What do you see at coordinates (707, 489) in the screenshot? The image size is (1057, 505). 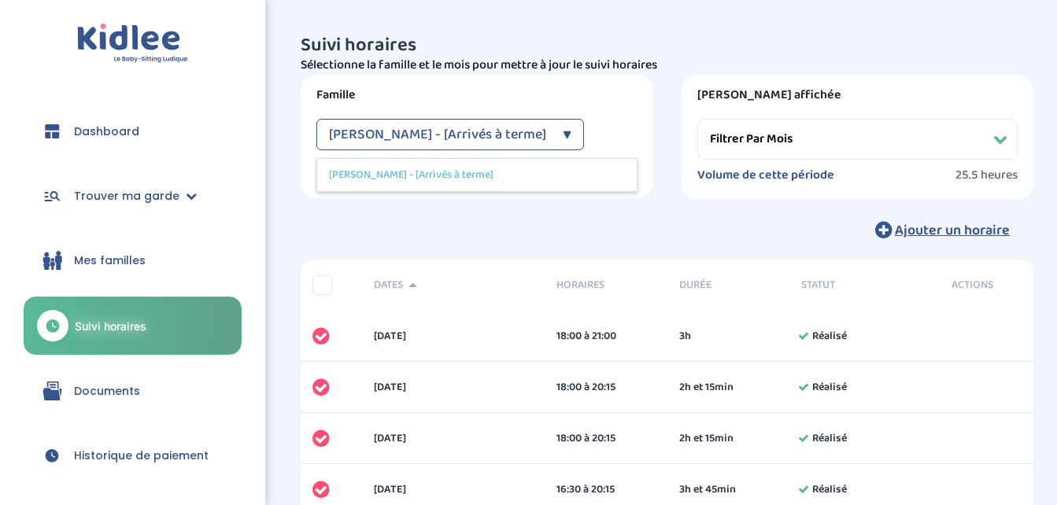 I see `span: 3h et 45min` at bounding box center [707, 489].